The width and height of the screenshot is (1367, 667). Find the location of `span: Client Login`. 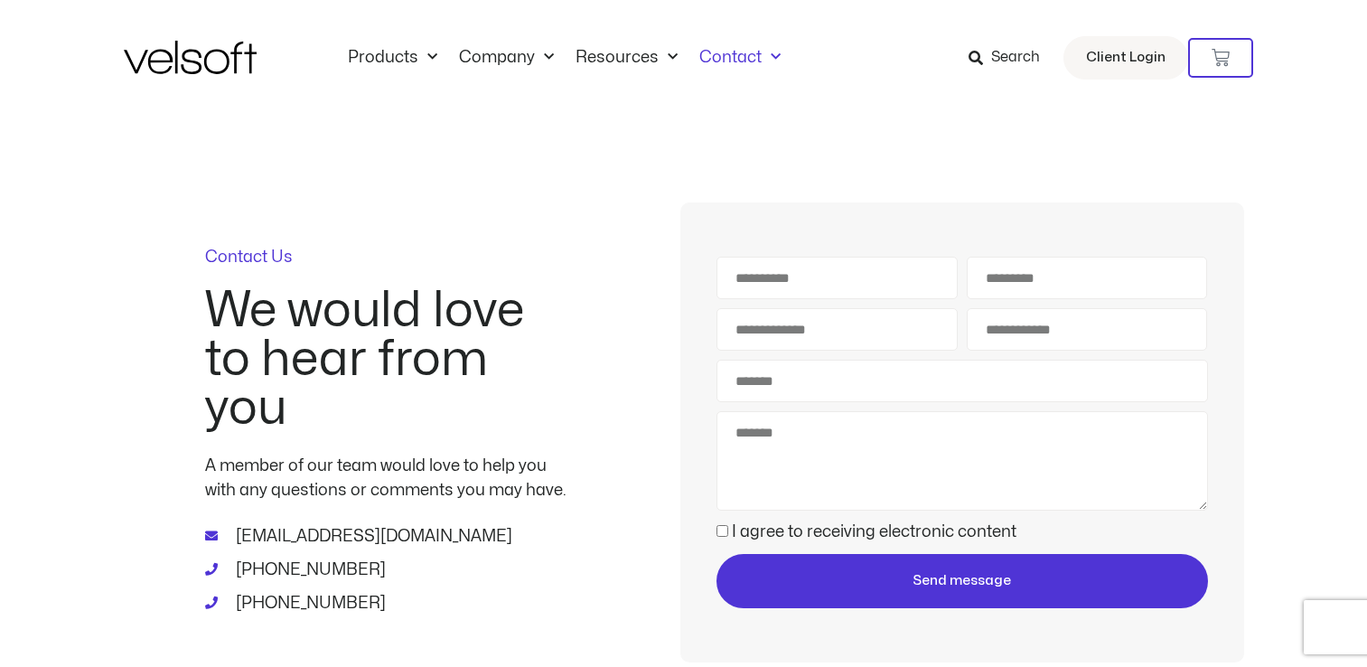

span: Client Login is located at coordinates (1126, 58).